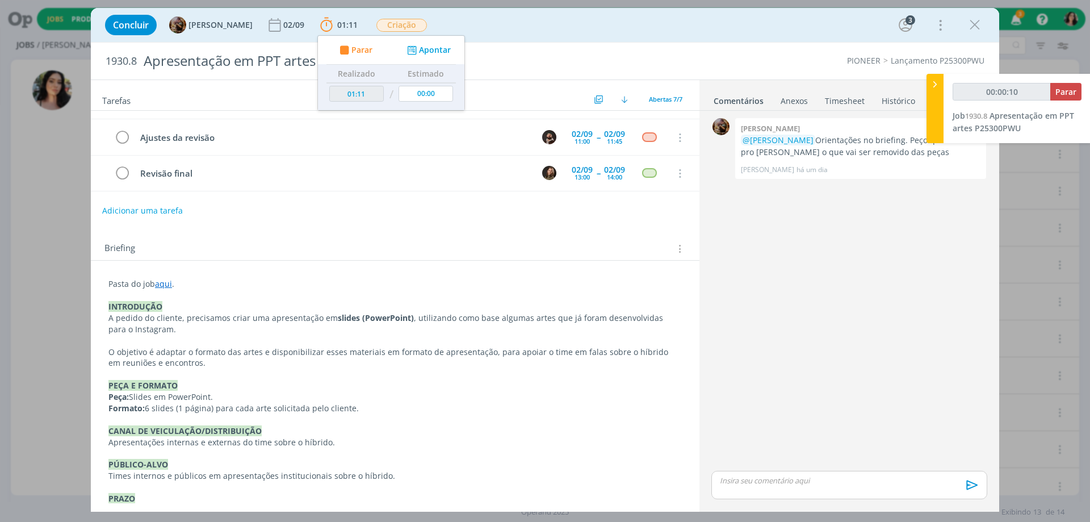 This screenshot has width=1090, height=522. Describe the element at coordinates (120, 249) in the screenshot. I see `span: Briefing` at that location.